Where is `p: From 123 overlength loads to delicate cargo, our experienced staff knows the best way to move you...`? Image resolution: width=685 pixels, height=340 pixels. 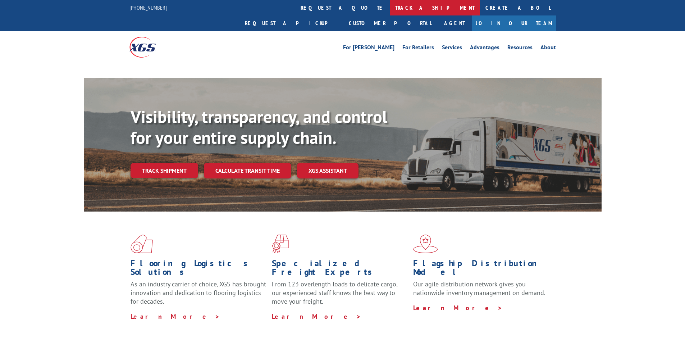 p: From 123 overlength loads to delicate cargo, our experienced staff knows the best way to move you... is located at coordinates (340, 295).